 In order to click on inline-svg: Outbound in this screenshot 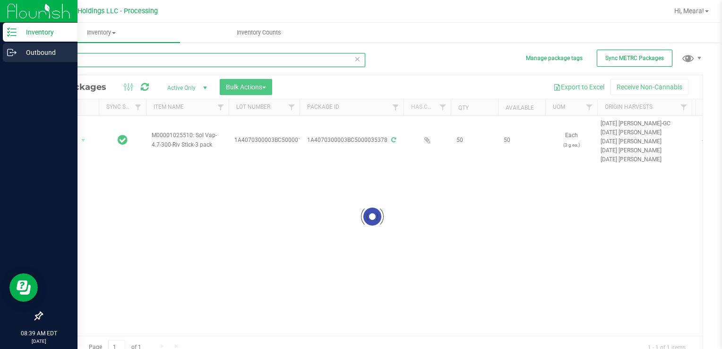, I will do `click(12, 52)`.